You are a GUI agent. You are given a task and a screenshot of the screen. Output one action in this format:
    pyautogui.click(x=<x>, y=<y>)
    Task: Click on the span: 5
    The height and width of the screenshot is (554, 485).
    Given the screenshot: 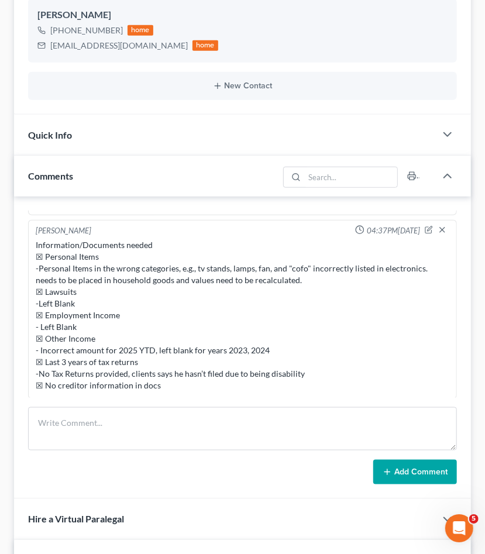 What is the action you would take?
    pyautogui.click(x=474, y=519)
    